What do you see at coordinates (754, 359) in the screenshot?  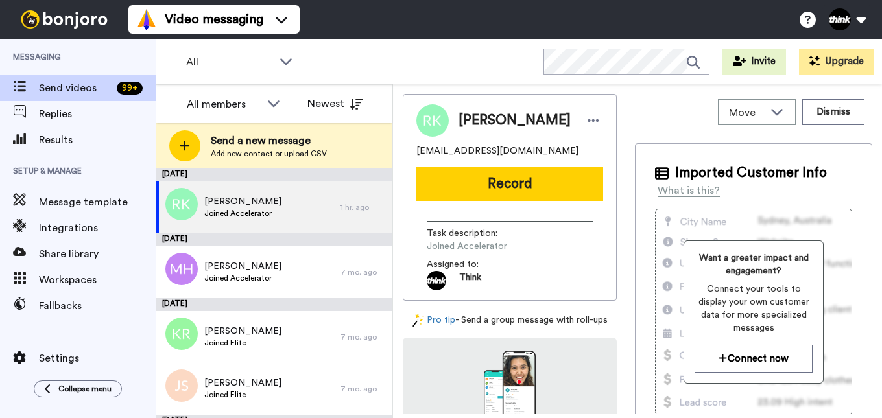 I see `button: Connect now` at bounding box center [754, 359].